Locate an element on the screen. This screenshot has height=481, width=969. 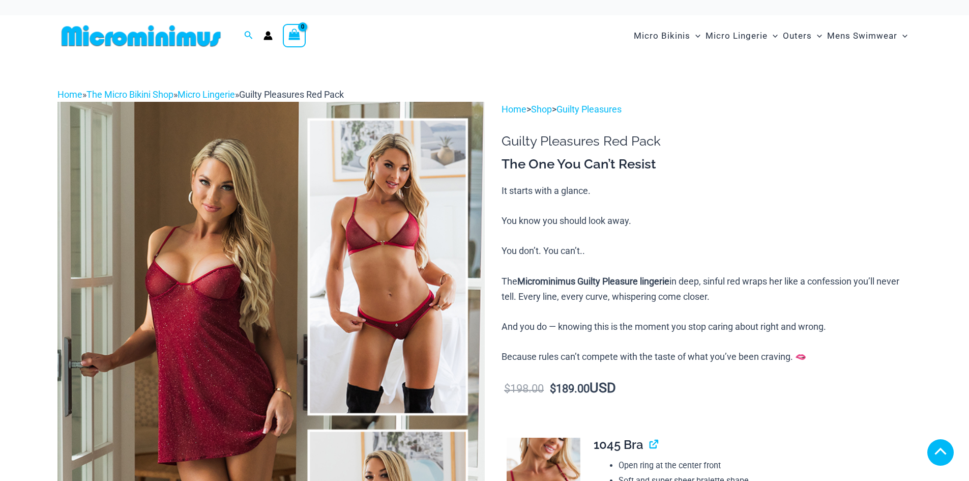
a: The Micro Bikini Shop is located at coordinates (130, 94).